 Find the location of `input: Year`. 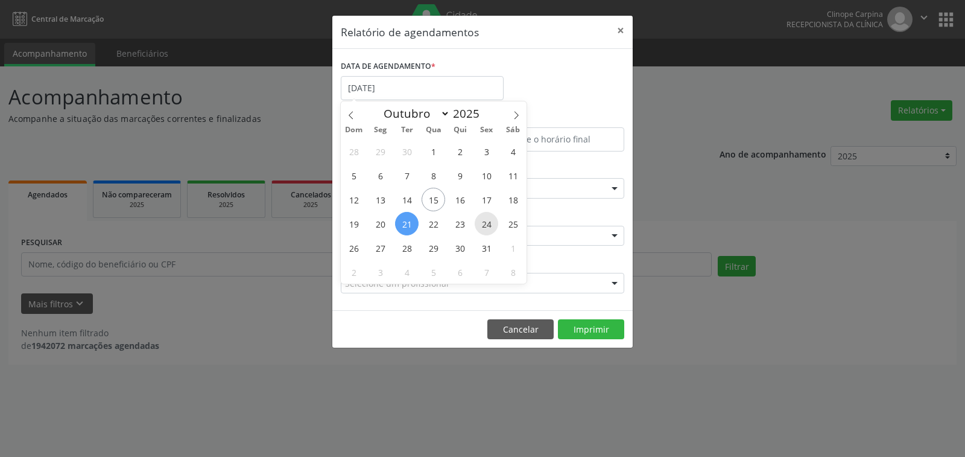

input: Year is located at coordinates (470, 113).